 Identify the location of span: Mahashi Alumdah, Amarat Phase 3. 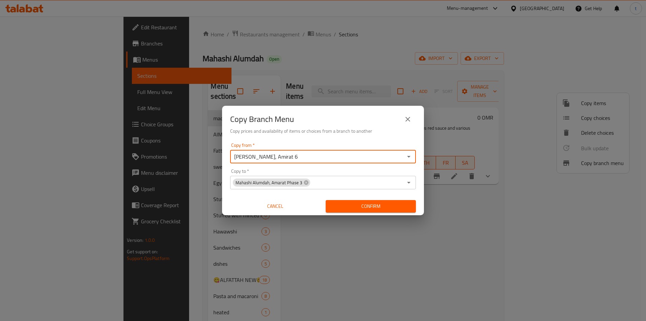
(269, 182).